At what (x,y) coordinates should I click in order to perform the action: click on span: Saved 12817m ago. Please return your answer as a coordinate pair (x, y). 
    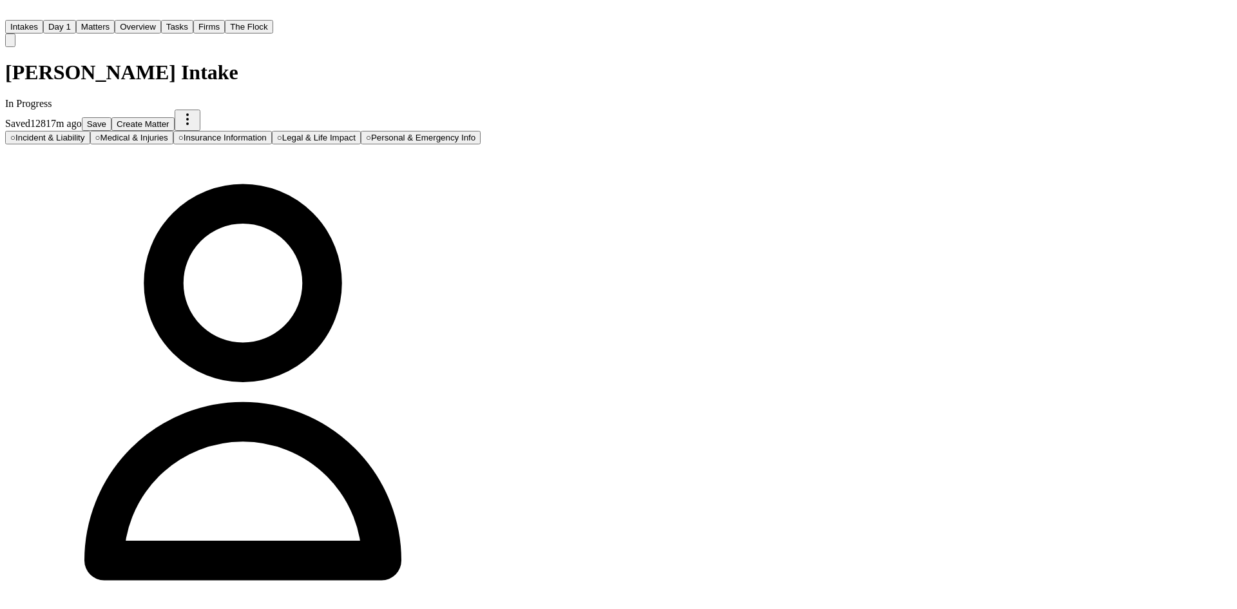
    Looking at the image, I should click on (43, 123).